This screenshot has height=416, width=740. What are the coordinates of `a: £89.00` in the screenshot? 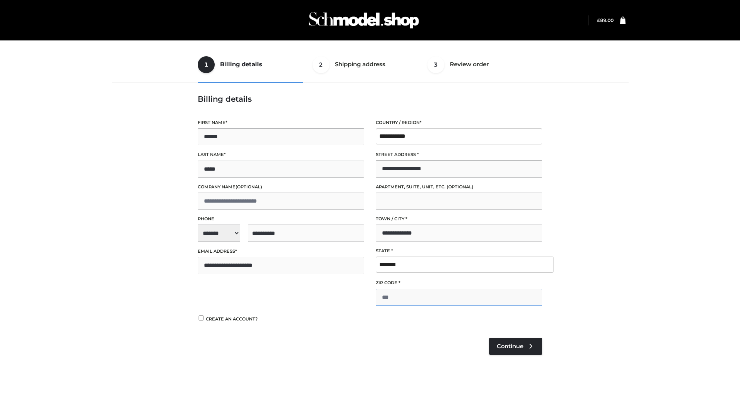 It's located at (605, 20).